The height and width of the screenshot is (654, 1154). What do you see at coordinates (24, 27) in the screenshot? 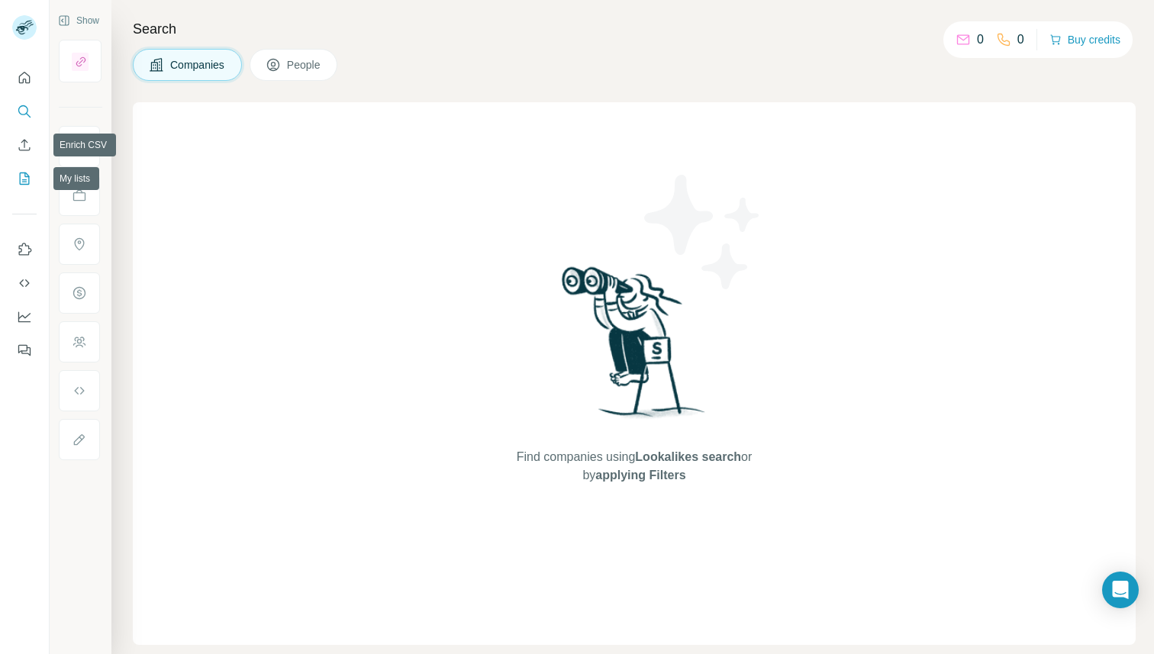
I see `img: Avatar` at bounding box center [24, 27].